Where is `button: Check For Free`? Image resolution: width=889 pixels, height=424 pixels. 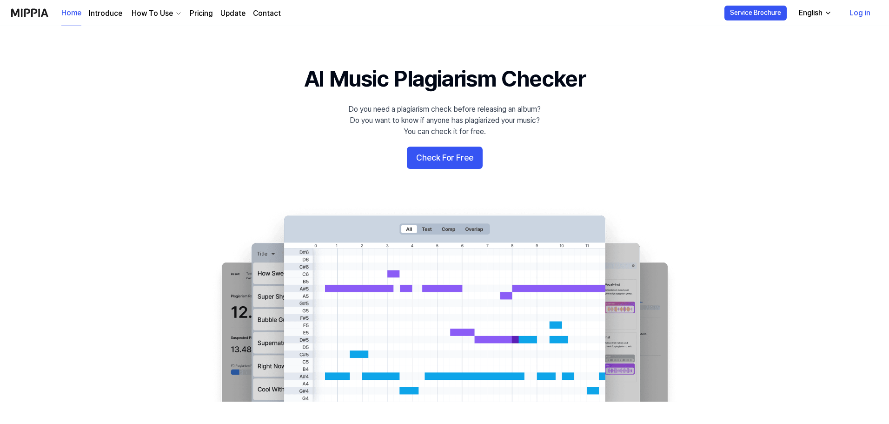
button: Check For Free is located at coordinates (445, 158).